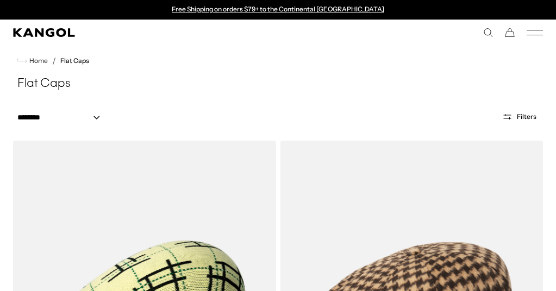  Describe the element at coordinates (37, 61) in the screenshot. I see `span: Home` at that location.